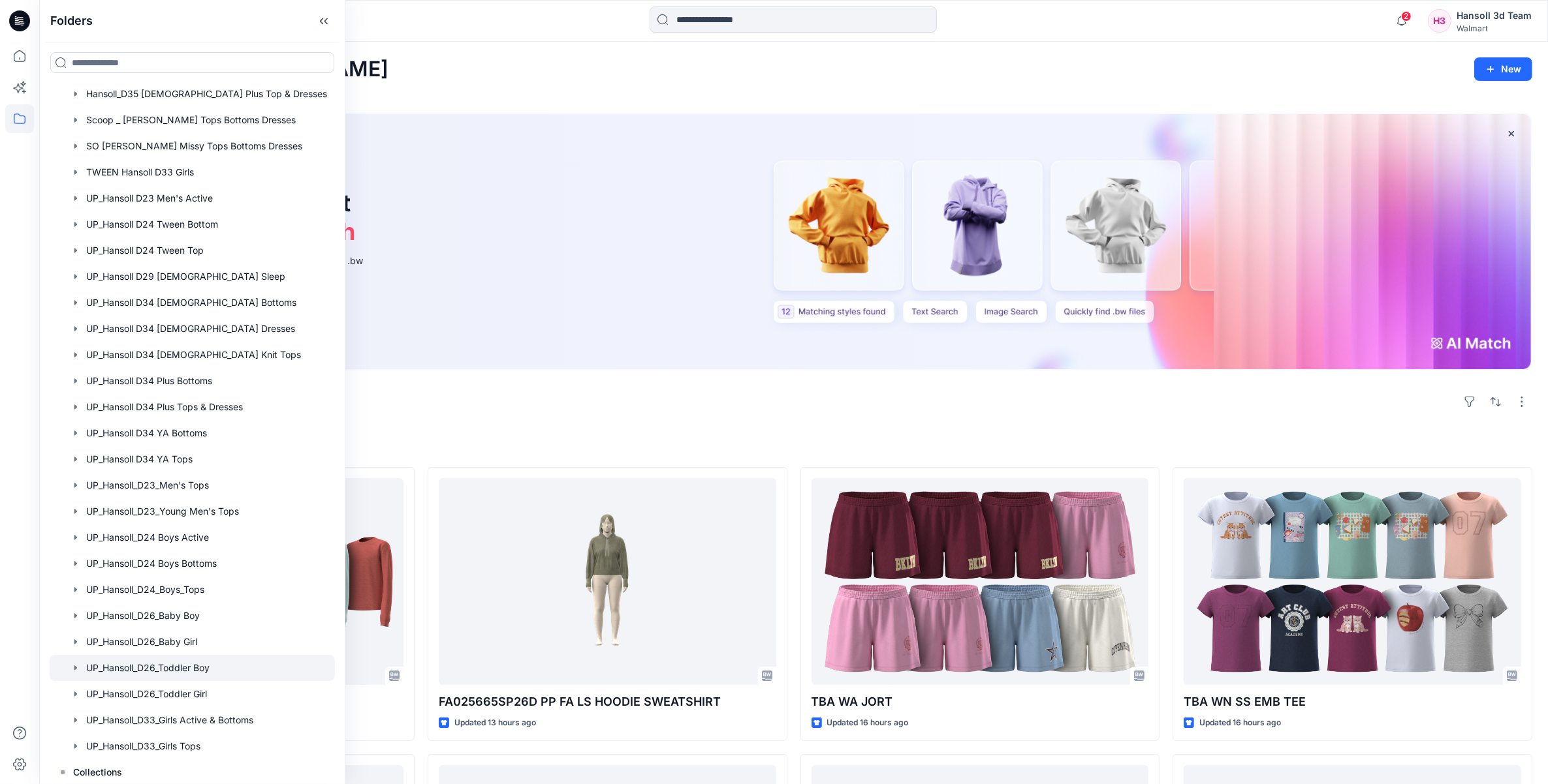  What do you see at coordinates (495, 723) in the screenshot?
I see `p: Updated 13 hours ago` at bounding box center [495, 723].